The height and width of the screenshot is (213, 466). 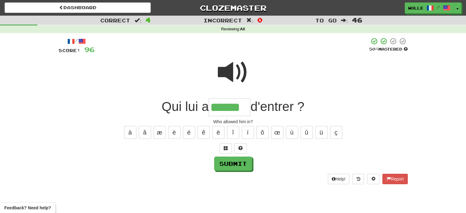 What do you see at coordinates (415, 8) in the screenshot?
I see `span: Wolle` at bounding box center [415, 8].